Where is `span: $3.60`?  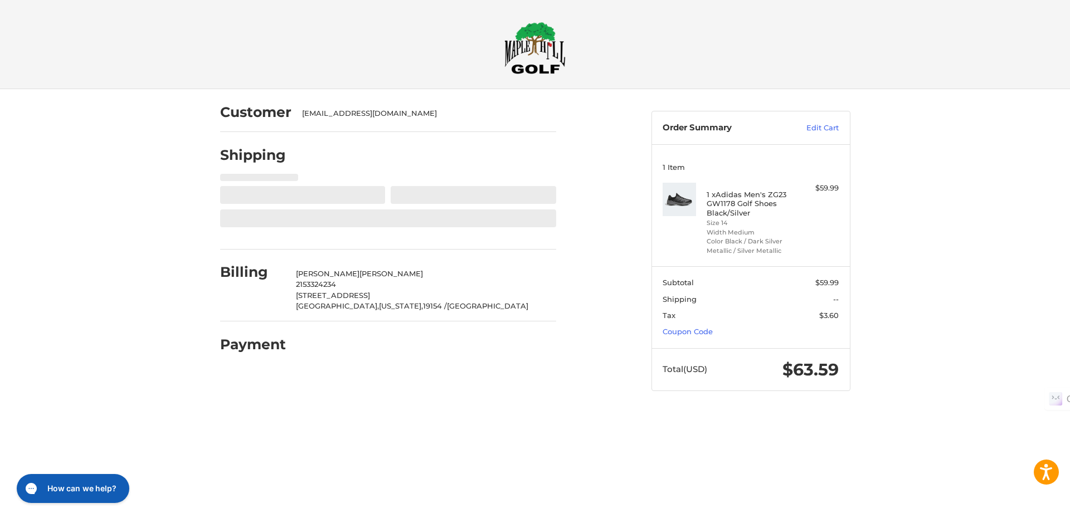 span: $3.60 is located at coordinates (829, 315).